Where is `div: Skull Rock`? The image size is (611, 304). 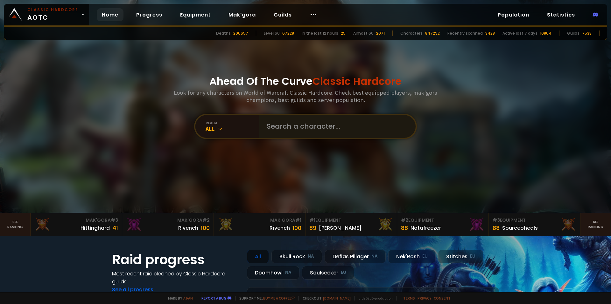 div: Skull Rock is located at coordinates (296, 257).